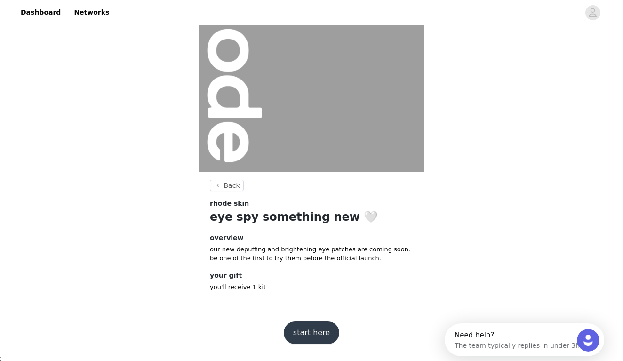 This screenshot has width=623, height=361. I want to click on span: rhode skin, so click(229, 203).